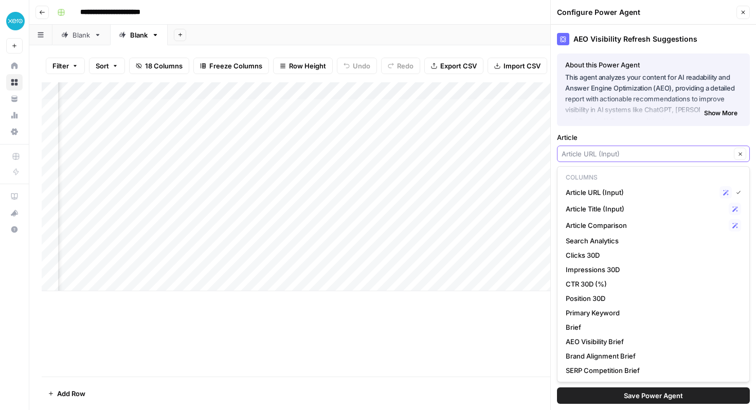 The image size is (756, 410). I want to click on button: 18 Columns, so click(159, 66).